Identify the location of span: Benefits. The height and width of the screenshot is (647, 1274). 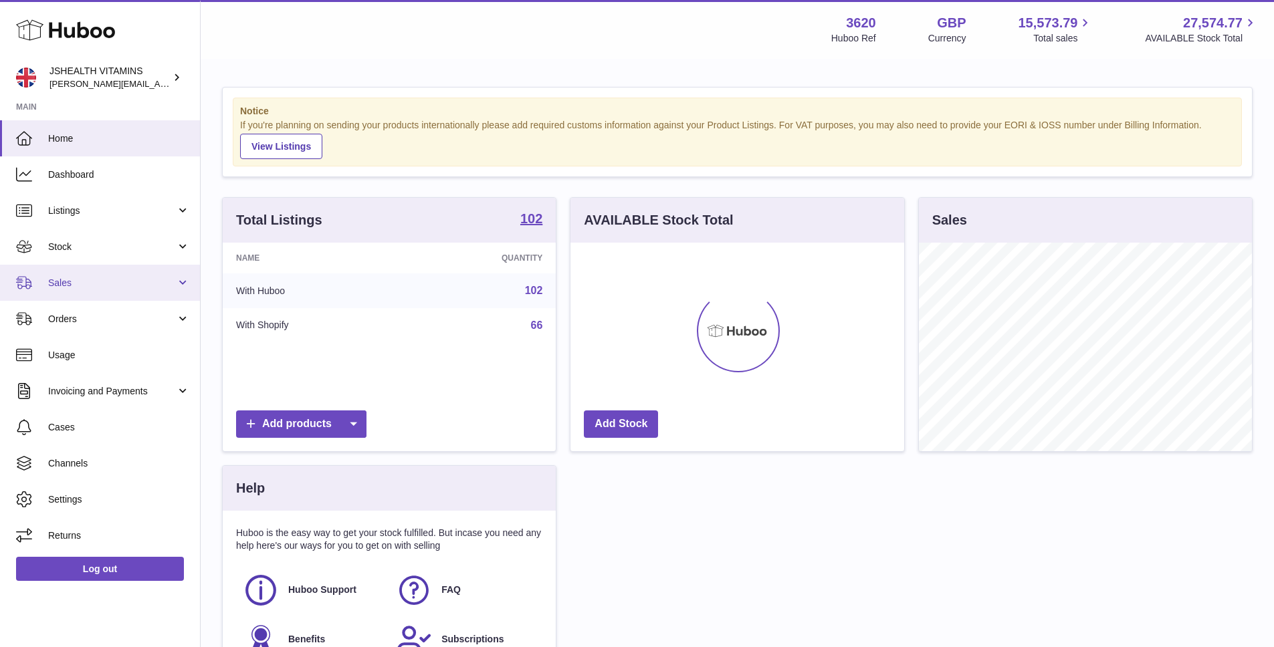
(306, 639).